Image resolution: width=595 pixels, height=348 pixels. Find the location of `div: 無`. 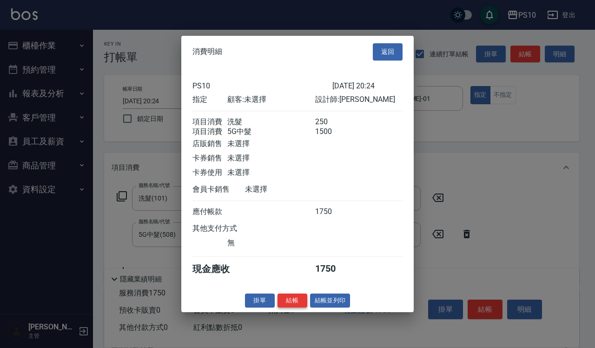

div: 無 is located at coordinates (271, 242).